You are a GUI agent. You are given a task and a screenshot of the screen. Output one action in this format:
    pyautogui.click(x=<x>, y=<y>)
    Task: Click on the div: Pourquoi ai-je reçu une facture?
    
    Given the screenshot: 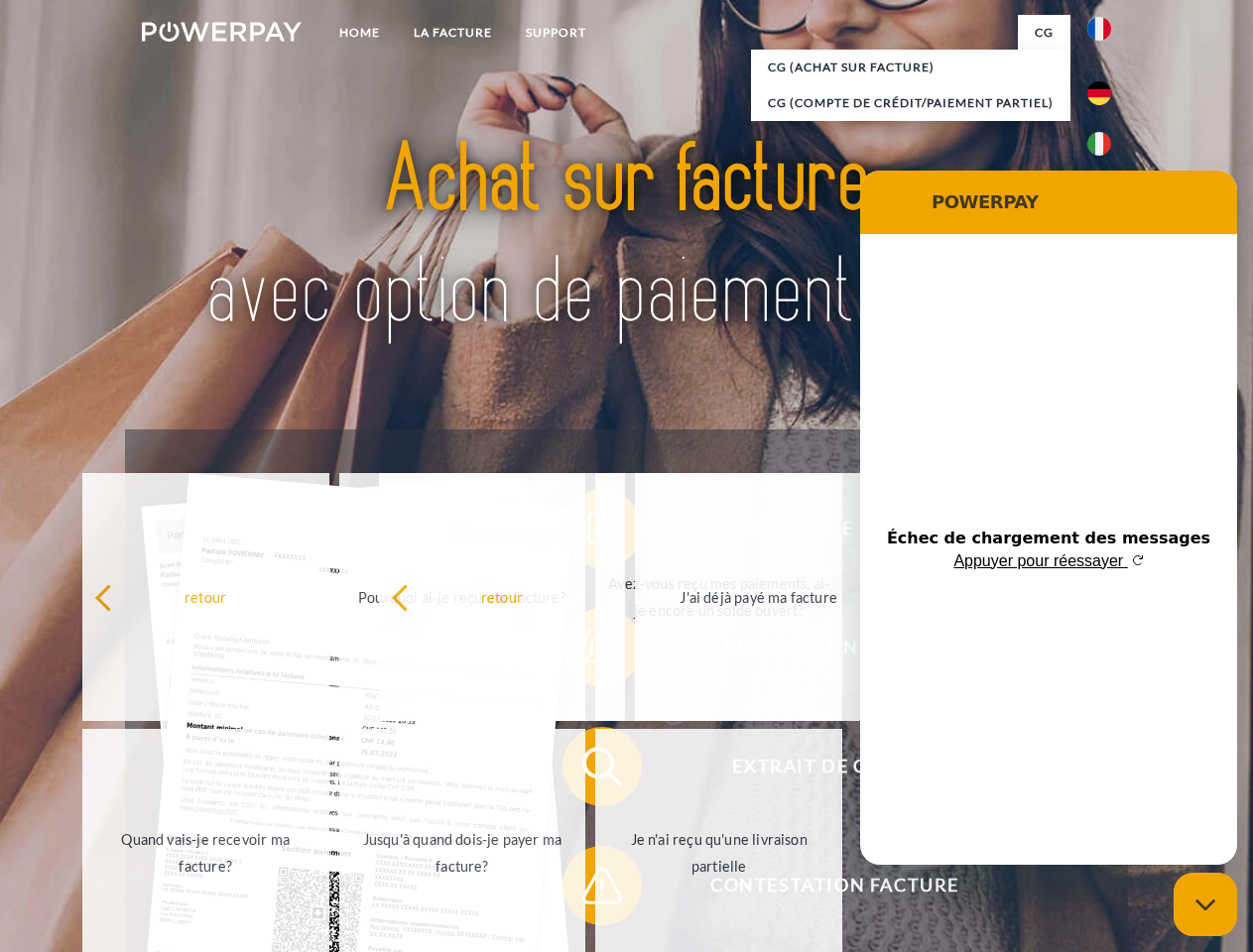 What is the action you would take?
    pyautogui.click(x=462, y=596)
    